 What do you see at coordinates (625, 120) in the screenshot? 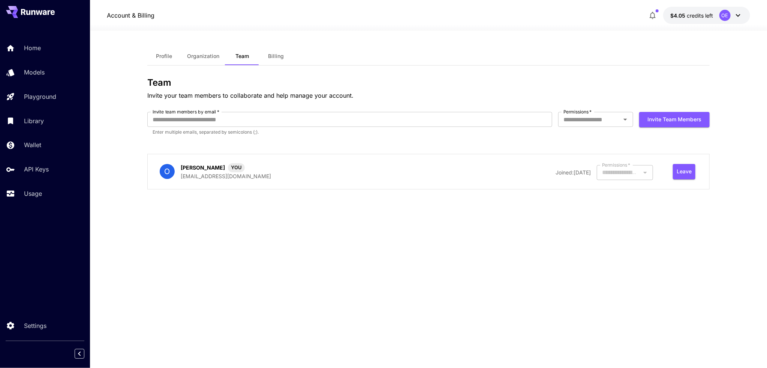
I see `button: Open` at bounding box center [625, 120].